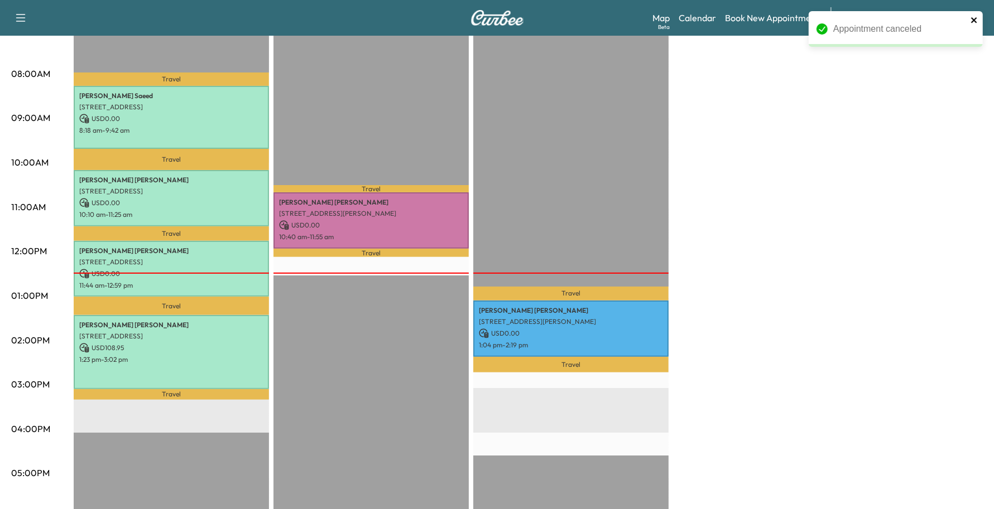 The image size is (994, 509). Describe the element at coordinates (30, 162) in the screenshot. I see `p: 10:00AM` at that location.